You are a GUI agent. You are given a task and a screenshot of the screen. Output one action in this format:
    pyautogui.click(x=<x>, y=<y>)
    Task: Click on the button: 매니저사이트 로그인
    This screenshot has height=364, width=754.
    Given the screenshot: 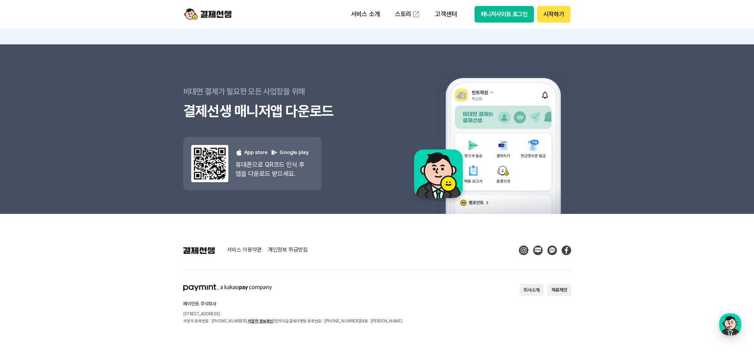 What is the action you would take?
    pyautogui.click(x=504, y=14)
    